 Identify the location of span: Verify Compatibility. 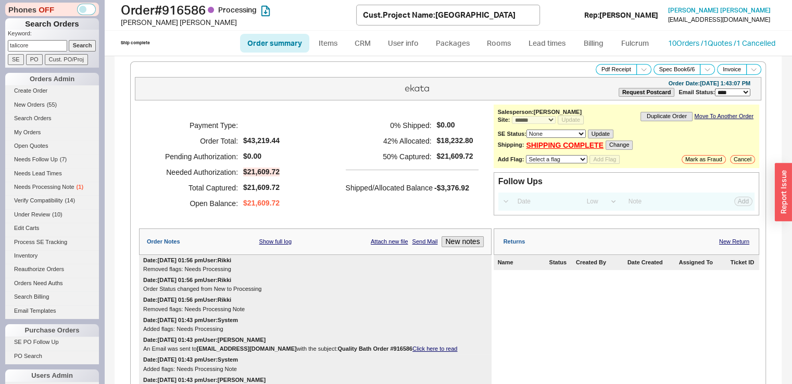
(39, 201).